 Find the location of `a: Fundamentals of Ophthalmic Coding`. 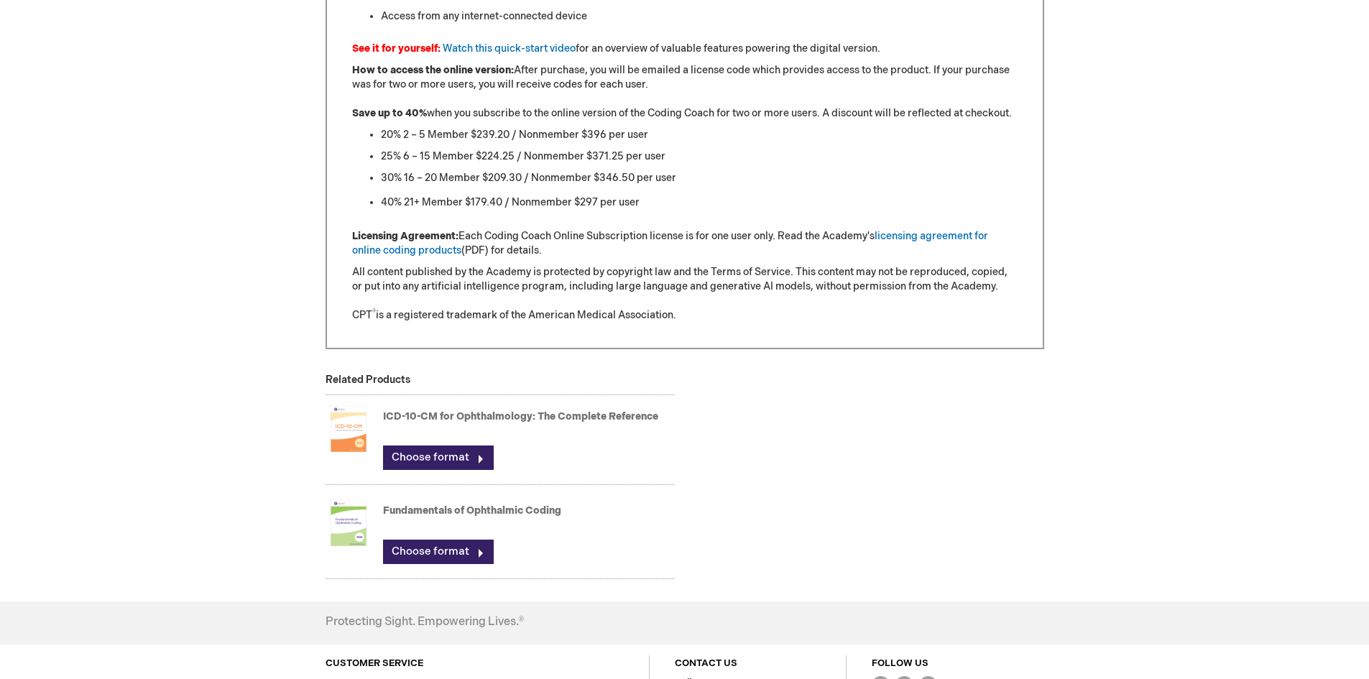

a: Fundamentals of Ophthalmic Coding is located at coordinates (472, 510).